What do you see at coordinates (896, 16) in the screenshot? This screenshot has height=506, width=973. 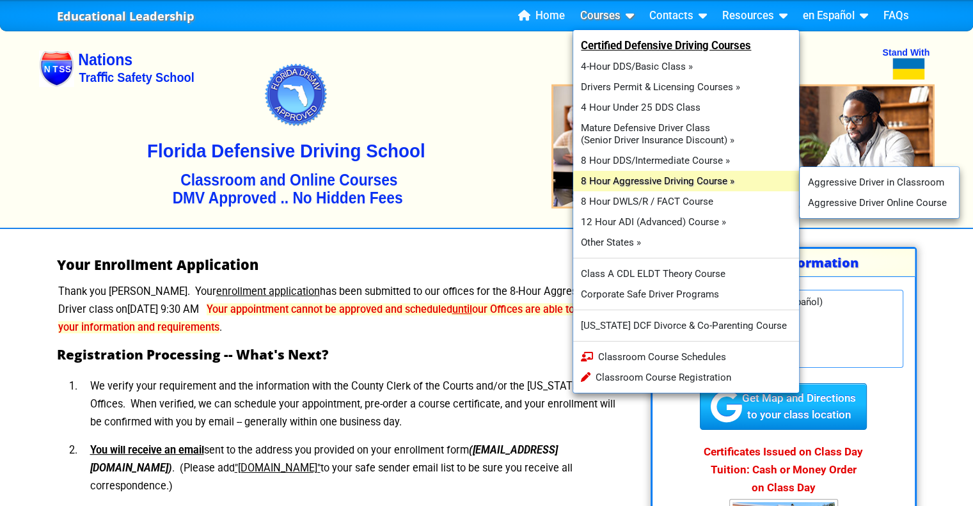 I see `a: FAQs` at bounding box center [896, 16].